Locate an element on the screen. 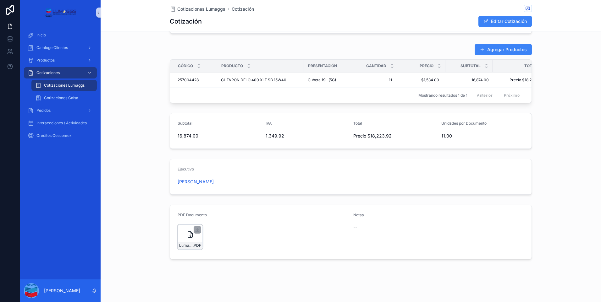 Image resolution: width=601 pixels, height=302 pixels. span: Producto is located at coordinates (232, 66).